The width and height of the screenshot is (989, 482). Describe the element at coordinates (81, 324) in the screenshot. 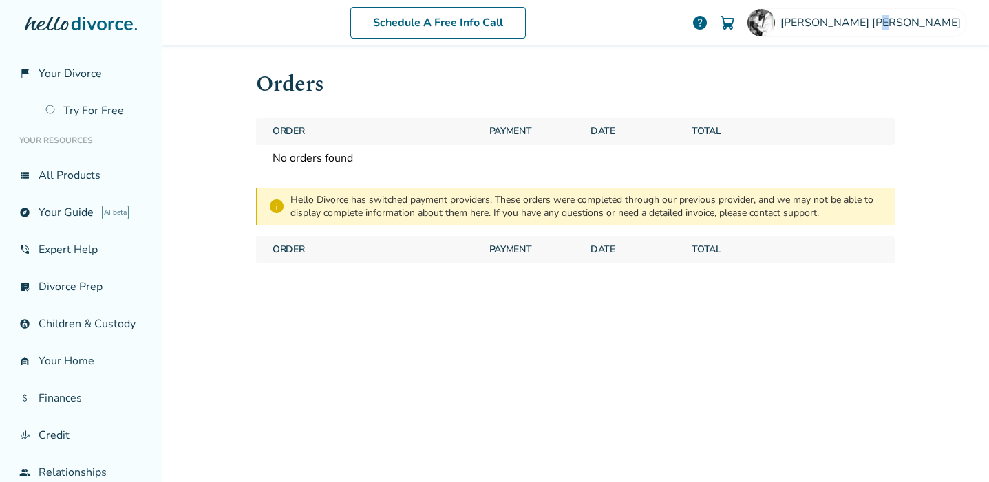

I see `a: account_childChildren & Custody` at that location.